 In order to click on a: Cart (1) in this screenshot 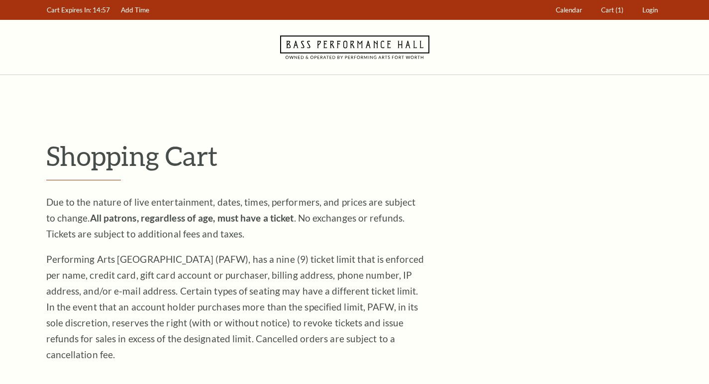, I will do `click(612, 10)`.